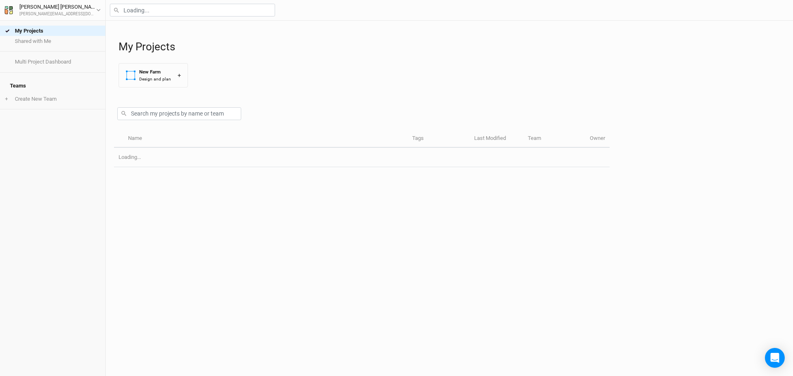  I want to click on button: New FarmDesign and plan+, so click(153, 75).